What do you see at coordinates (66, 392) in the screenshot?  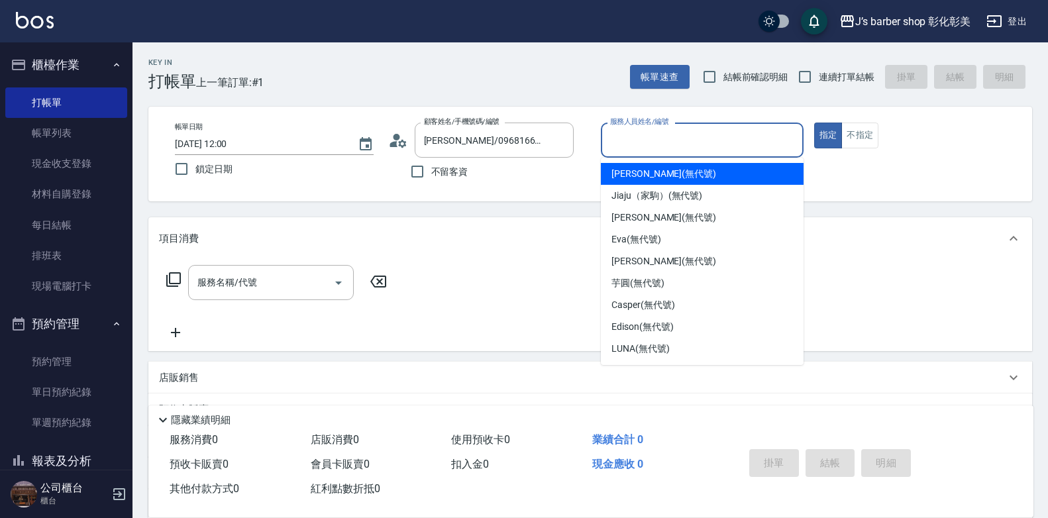 I see `a: 單日預約紀錄` at bounding box center [66, 392].